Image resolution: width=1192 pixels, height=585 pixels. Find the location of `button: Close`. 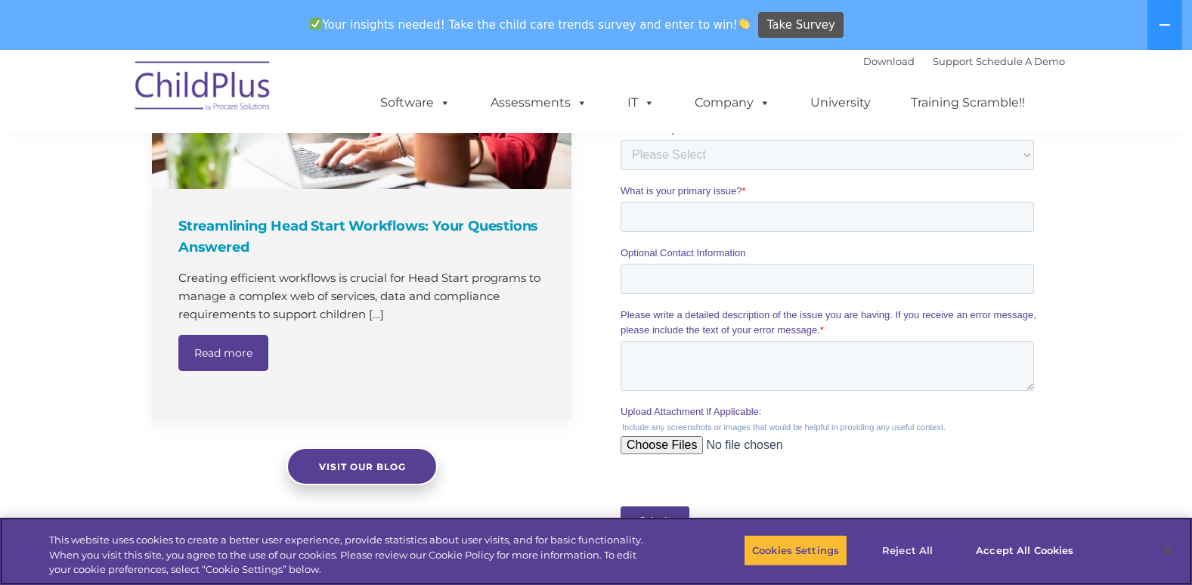

button: Close is located at coordinates (1168, 550).